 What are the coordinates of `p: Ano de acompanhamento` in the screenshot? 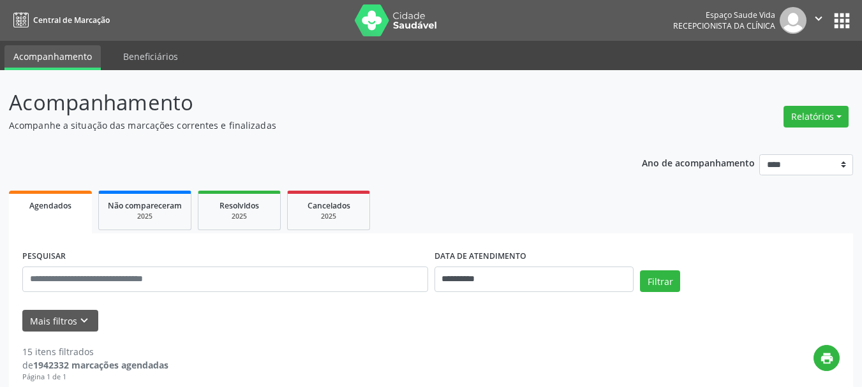 It's located at (698, 162).